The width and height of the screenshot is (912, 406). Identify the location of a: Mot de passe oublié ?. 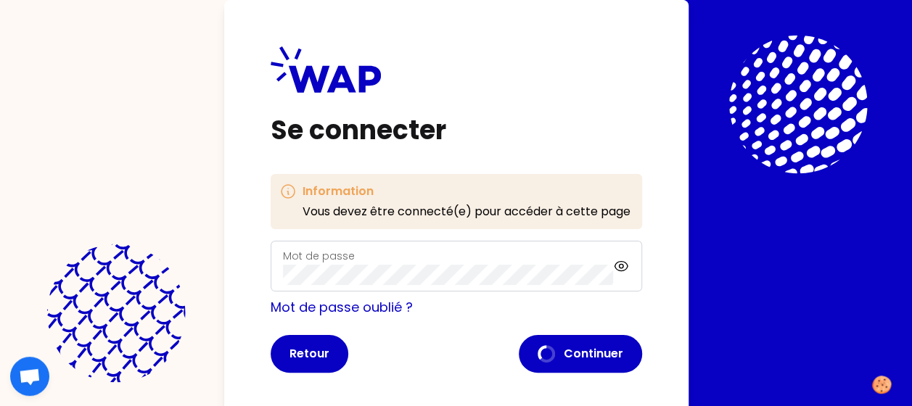
(342, 307).